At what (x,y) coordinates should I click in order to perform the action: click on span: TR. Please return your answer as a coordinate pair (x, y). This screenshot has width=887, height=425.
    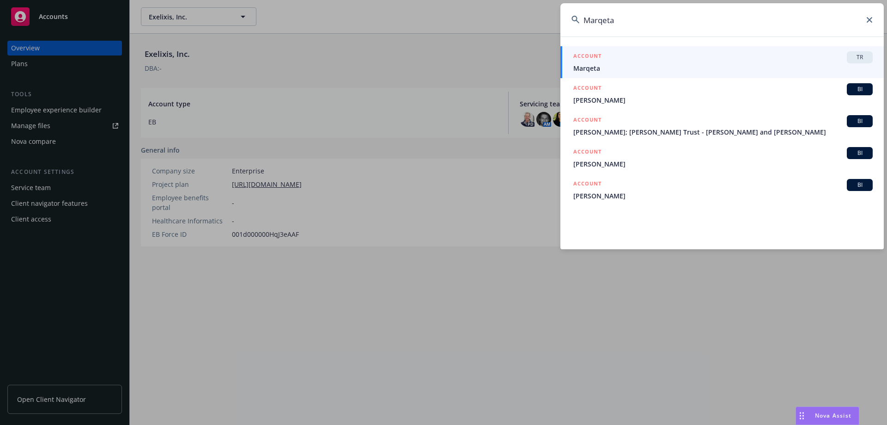
    Looking at the image, I should click on (860, 57).